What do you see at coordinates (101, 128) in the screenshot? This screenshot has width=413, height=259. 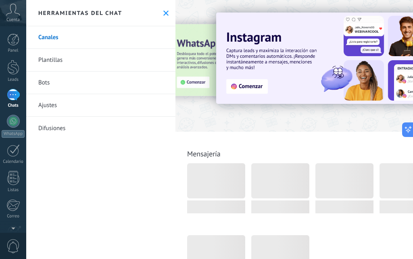 I see `a: Difusiones` at bounding box center [101, 128].